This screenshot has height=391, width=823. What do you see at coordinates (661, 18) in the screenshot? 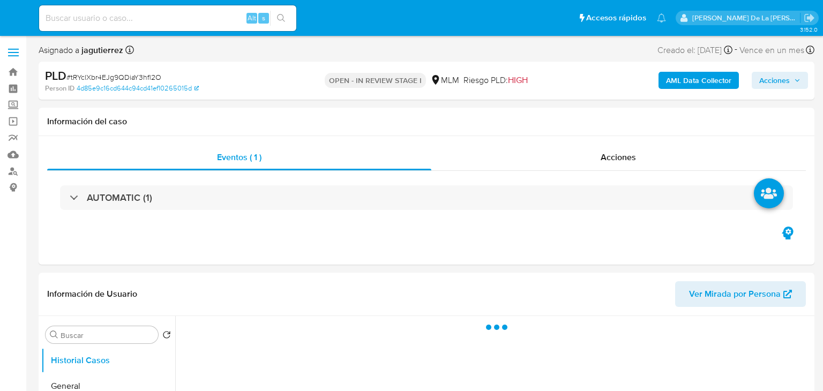
I see `a: Notificaciones` at bounding box center [661, 18].